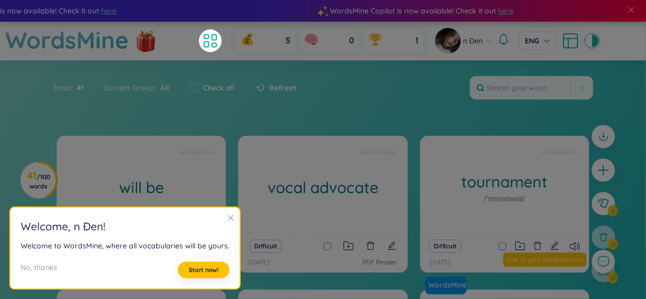  Describe the element at coordinates (417, 41) in the screenshot. I see `span: 1` at that location.